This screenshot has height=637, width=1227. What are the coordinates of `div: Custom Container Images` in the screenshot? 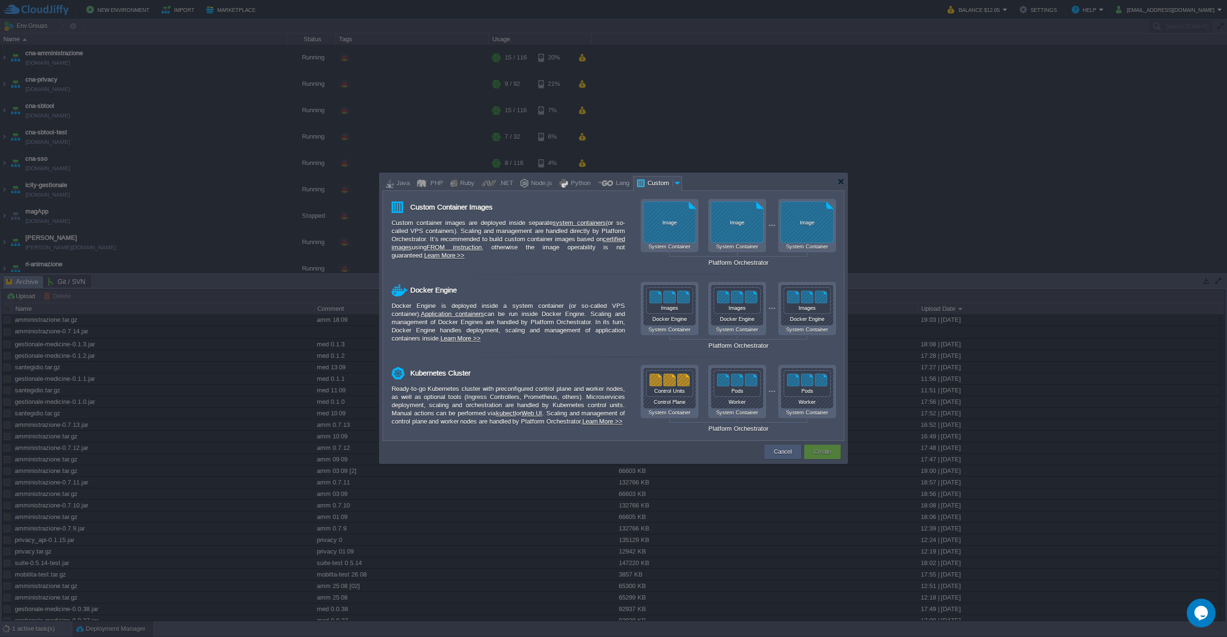 It's located at (452, 207).